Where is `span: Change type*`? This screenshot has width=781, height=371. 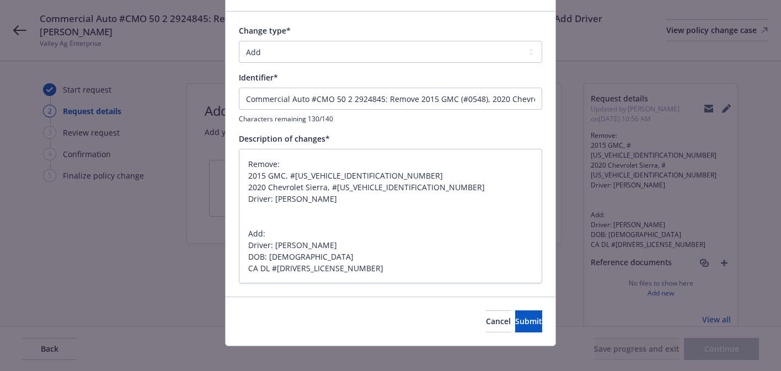 span: Change type* is located at coordinates (265, 30).